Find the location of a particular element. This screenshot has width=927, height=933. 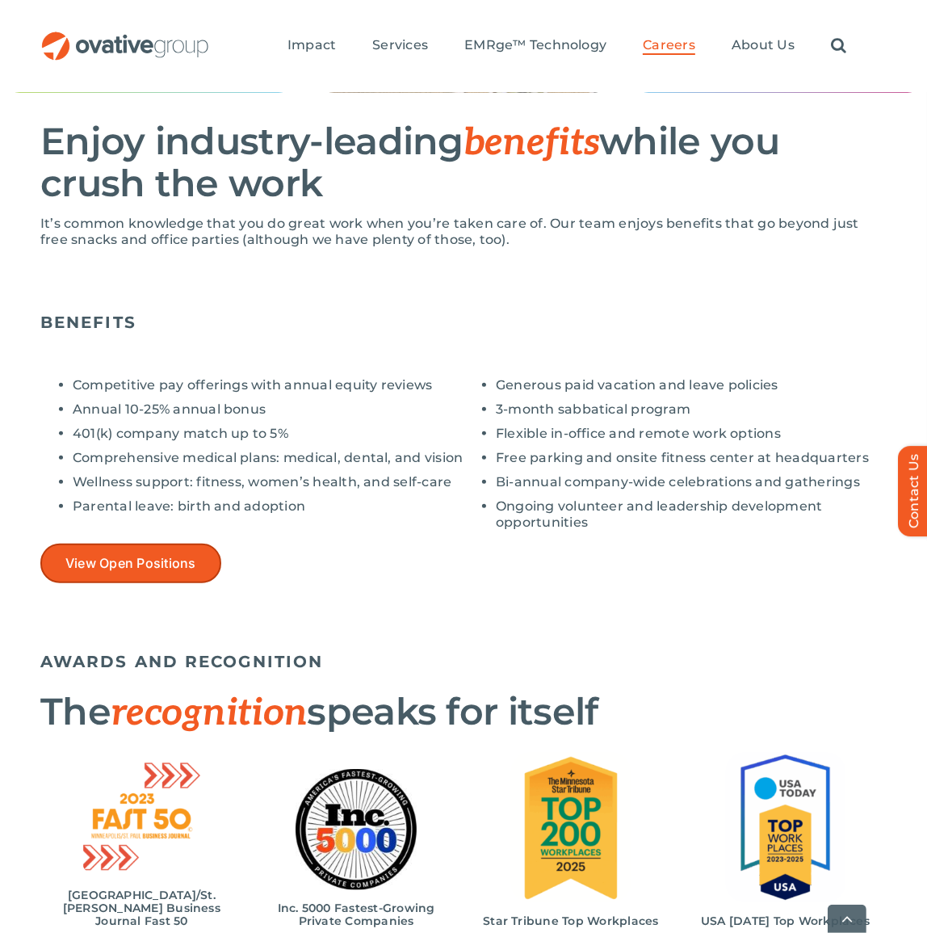

h2: Enjoy industry-leading while you crush the work is located at coordinates (464, 162).